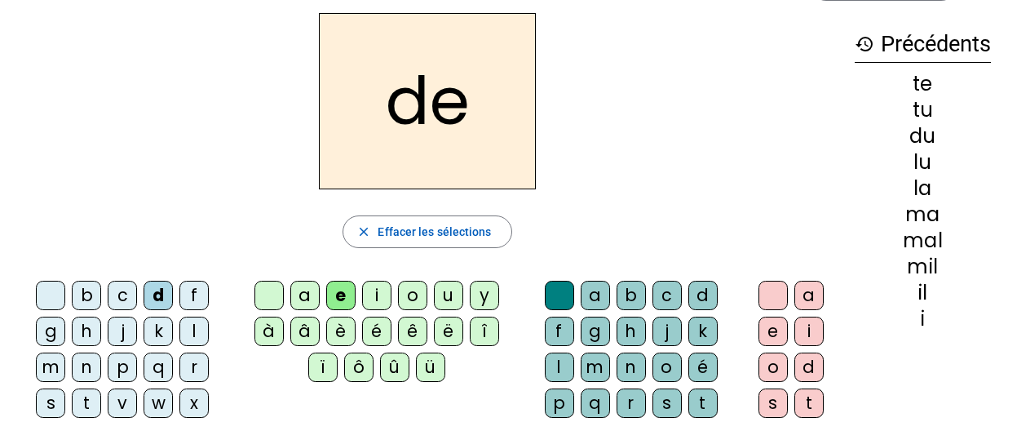 This screenshot has width=1017, height=422. Describe the element at coordinates (413, 331) in the screenshot. I see `div: ê` at that location.